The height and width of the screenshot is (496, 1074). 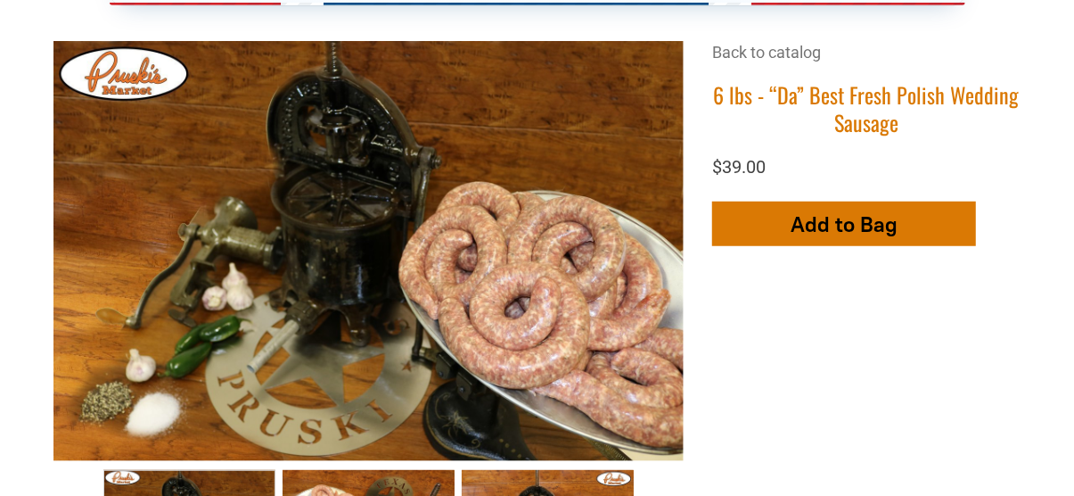 What do you see at coordinates (866, 61) in the screenshot?
I see `div: Breadcrumbs` at bounding box center [866, 61].